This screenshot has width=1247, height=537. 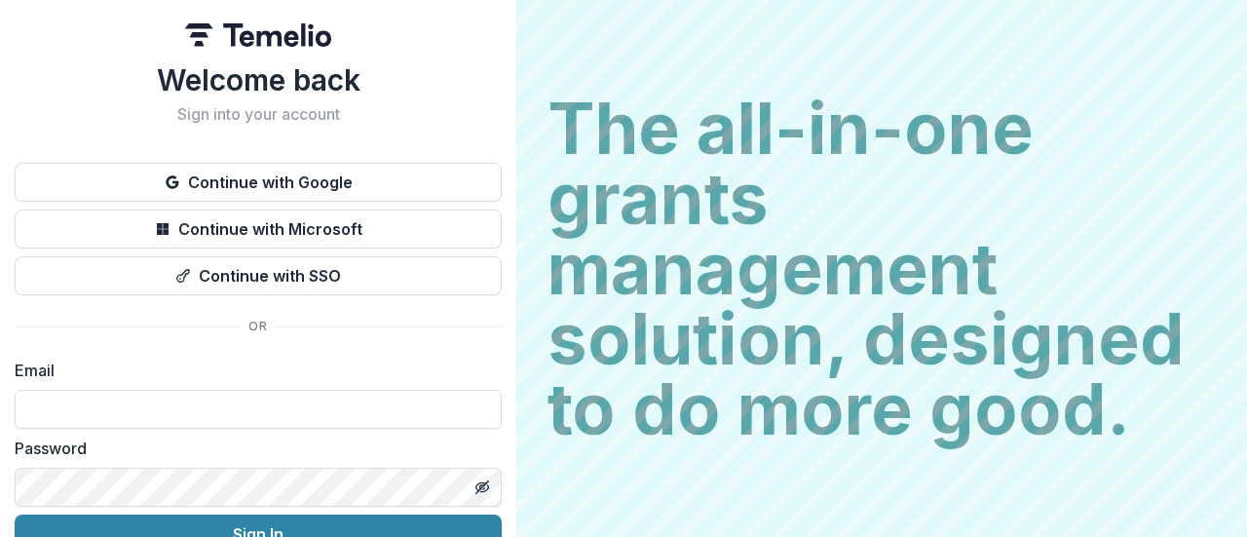 What do you see at coordinates (252, 448) in the screenshot?
I see `label: Password` at bounding box center [252, 448].